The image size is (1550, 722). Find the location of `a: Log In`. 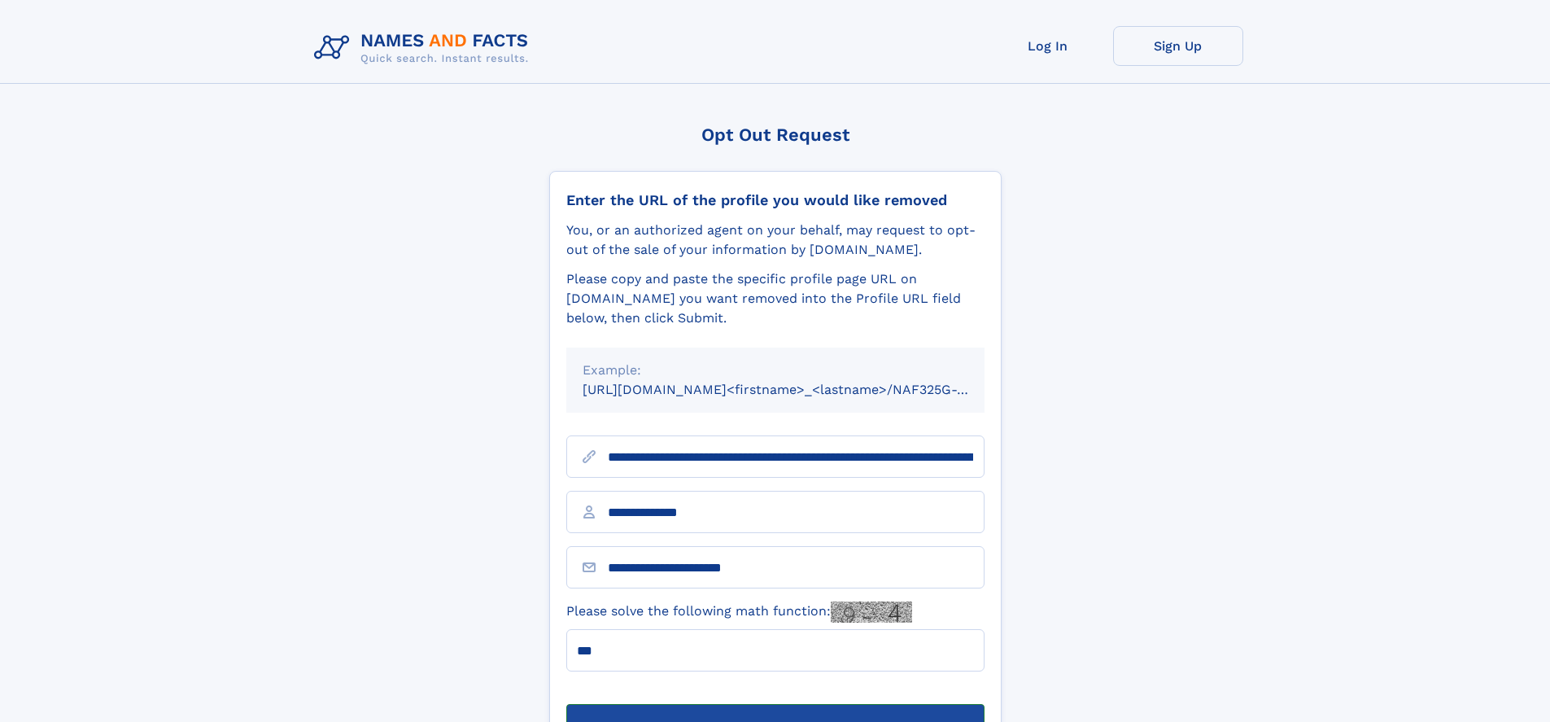

a: Log In is located at coordinates (1048, 46).